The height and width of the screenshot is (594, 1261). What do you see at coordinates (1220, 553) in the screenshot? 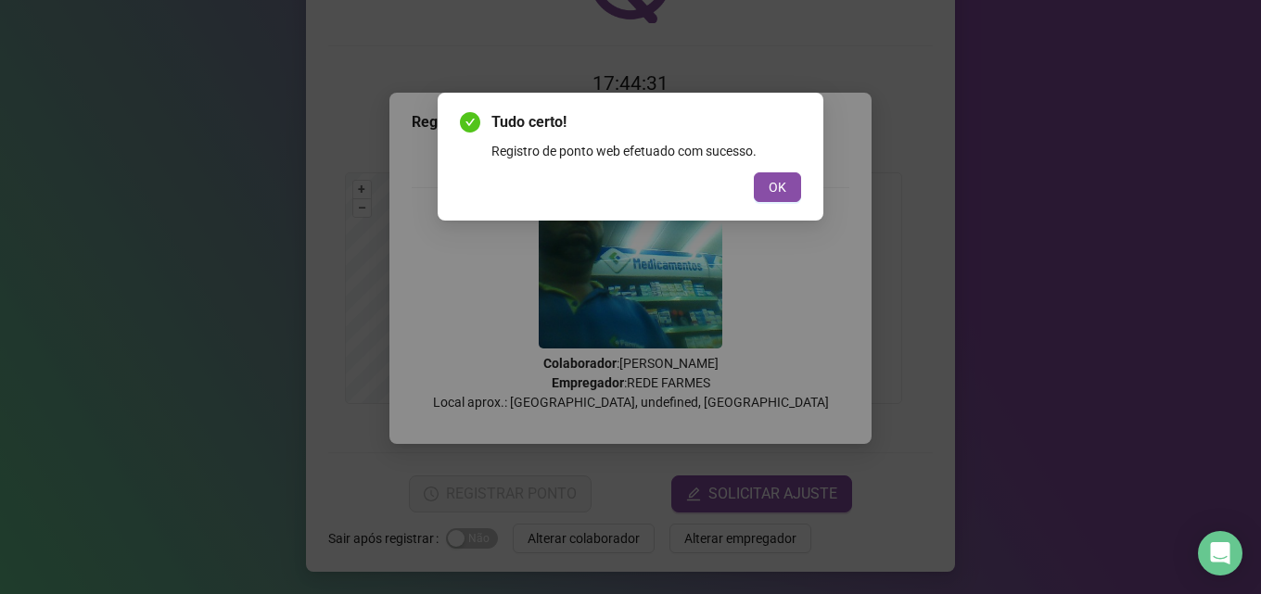
I see `div: Open Intercom Messenger` at bounding box center [1220, 553].